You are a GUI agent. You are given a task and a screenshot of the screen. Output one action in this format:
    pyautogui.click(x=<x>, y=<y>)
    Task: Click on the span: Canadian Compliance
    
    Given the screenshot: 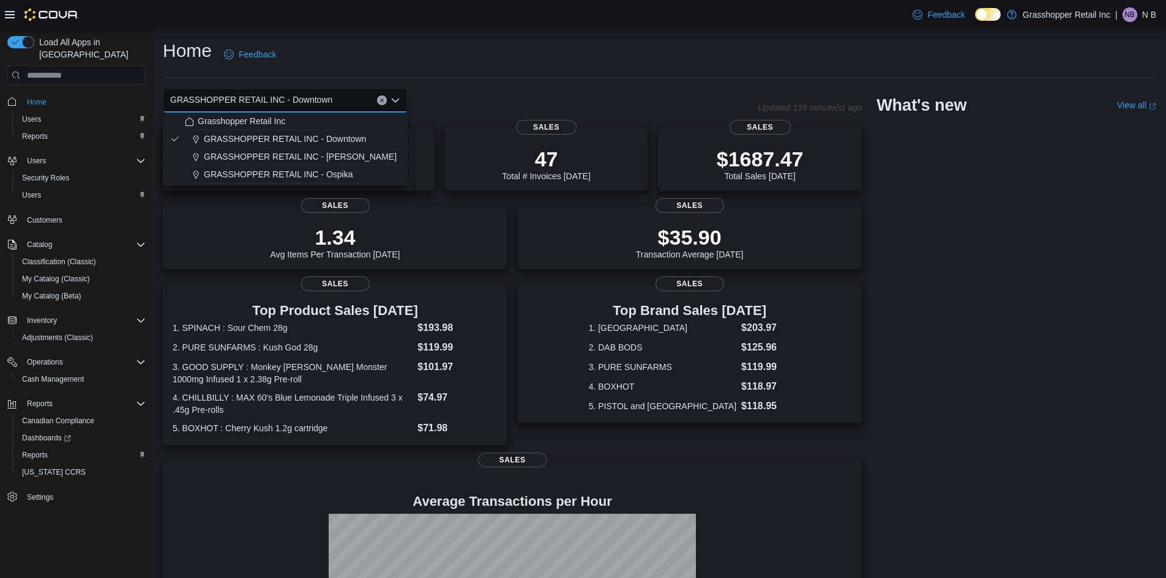 What is the action you would take?
    pyautogui.click(x=58, y=421)
    